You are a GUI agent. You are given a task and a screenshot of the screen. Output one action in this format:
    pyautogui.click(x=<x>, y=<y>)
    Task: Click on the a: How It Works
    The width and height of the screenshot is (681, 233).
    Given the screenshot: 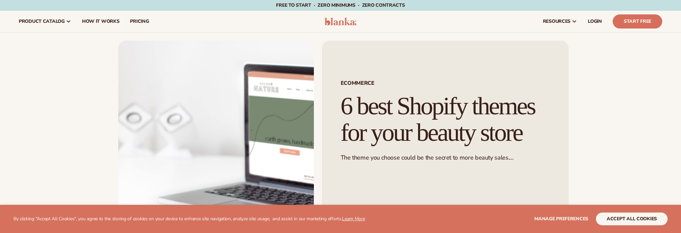 What is the action you would take?
    pyautogui.click(x=101, y=21)
    